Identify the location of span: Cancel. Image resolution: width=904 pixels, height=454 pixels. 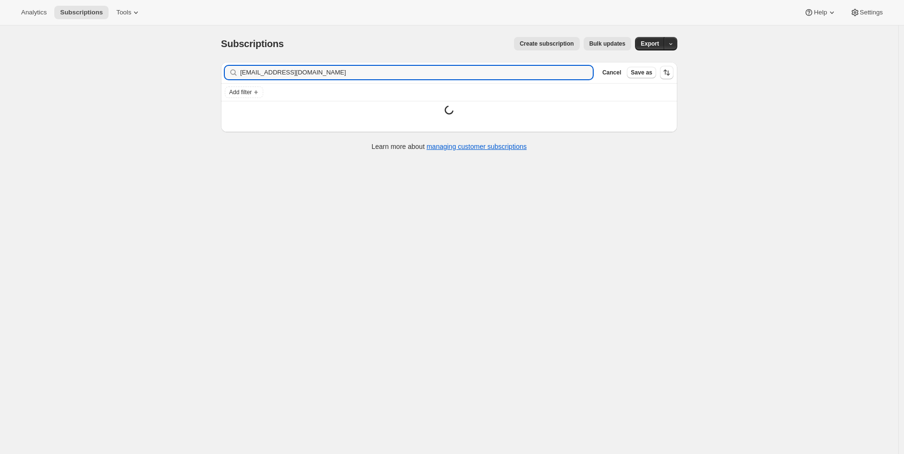
(612, 73).